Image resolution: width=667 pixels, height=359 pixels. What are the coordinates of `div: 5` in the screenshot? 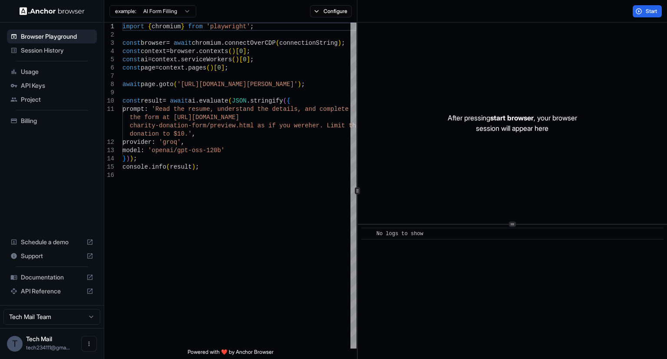 It's located at (109, 59).